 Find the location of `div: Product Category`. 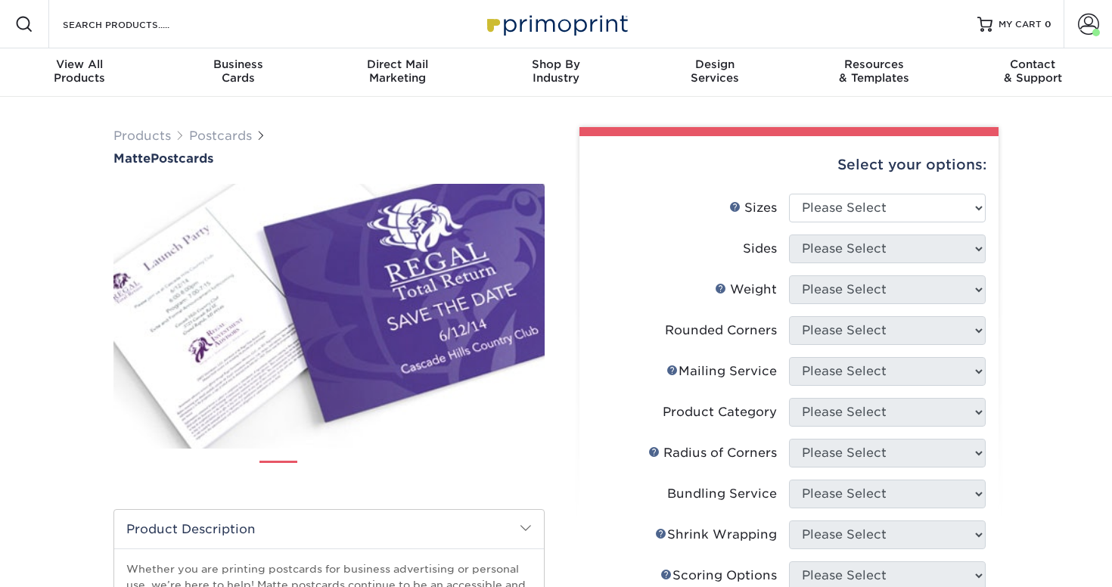

div: Product Category is located at coordinates (719, 412).